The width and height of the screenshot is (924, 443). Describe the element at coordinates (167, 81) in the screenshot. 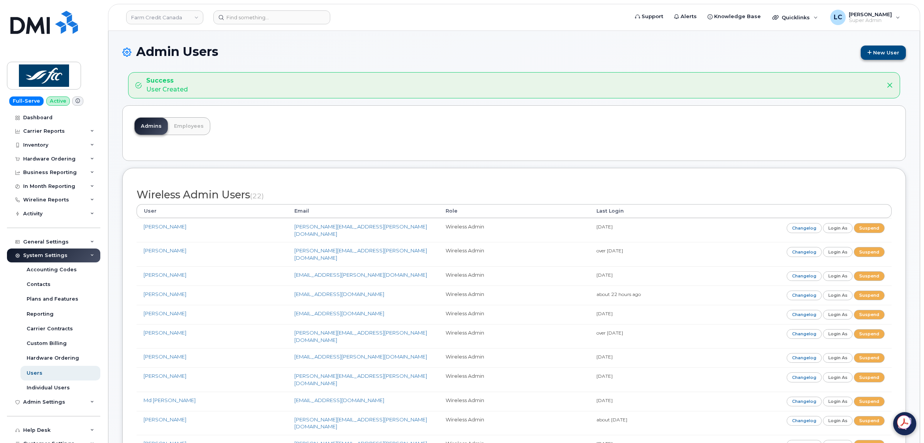

I see `strong: Success` at that location.